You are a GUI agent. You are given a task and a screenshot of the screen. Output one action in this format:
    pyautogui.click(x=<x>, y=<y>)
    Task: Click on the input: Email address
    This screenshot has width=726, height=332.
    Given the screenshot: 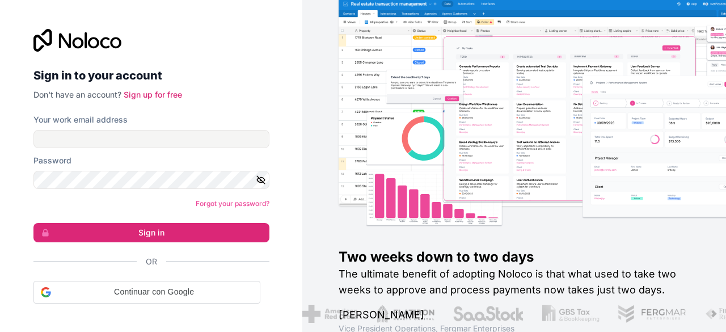 What is the action you would take?
    pyautogui.click(x=151, y=139)
    